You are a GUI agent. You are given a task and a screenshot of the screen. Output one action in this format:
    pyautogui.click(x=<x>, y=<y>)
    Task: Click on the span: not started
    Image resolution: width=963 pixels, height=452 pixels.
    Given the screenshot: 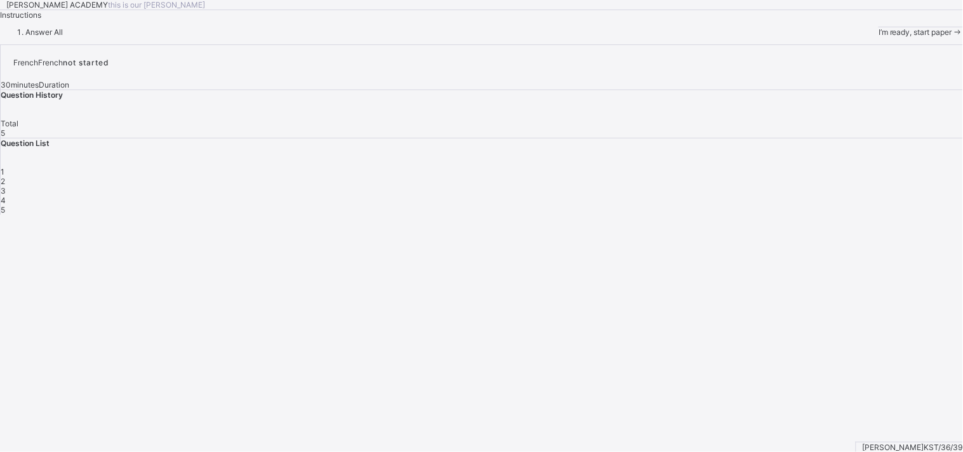 What is the action you would take?
    pyautogui.click(x=86, y=62)
    